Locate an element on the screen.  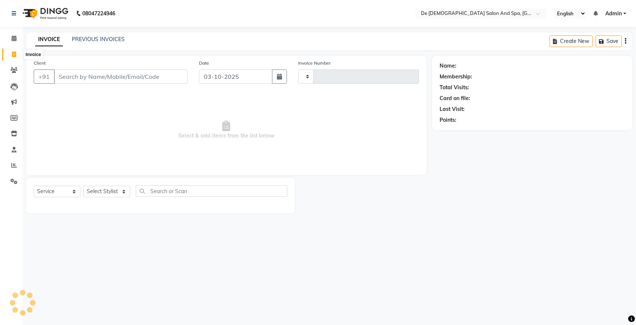
div: Membership: is located at coordinates (455, 77).